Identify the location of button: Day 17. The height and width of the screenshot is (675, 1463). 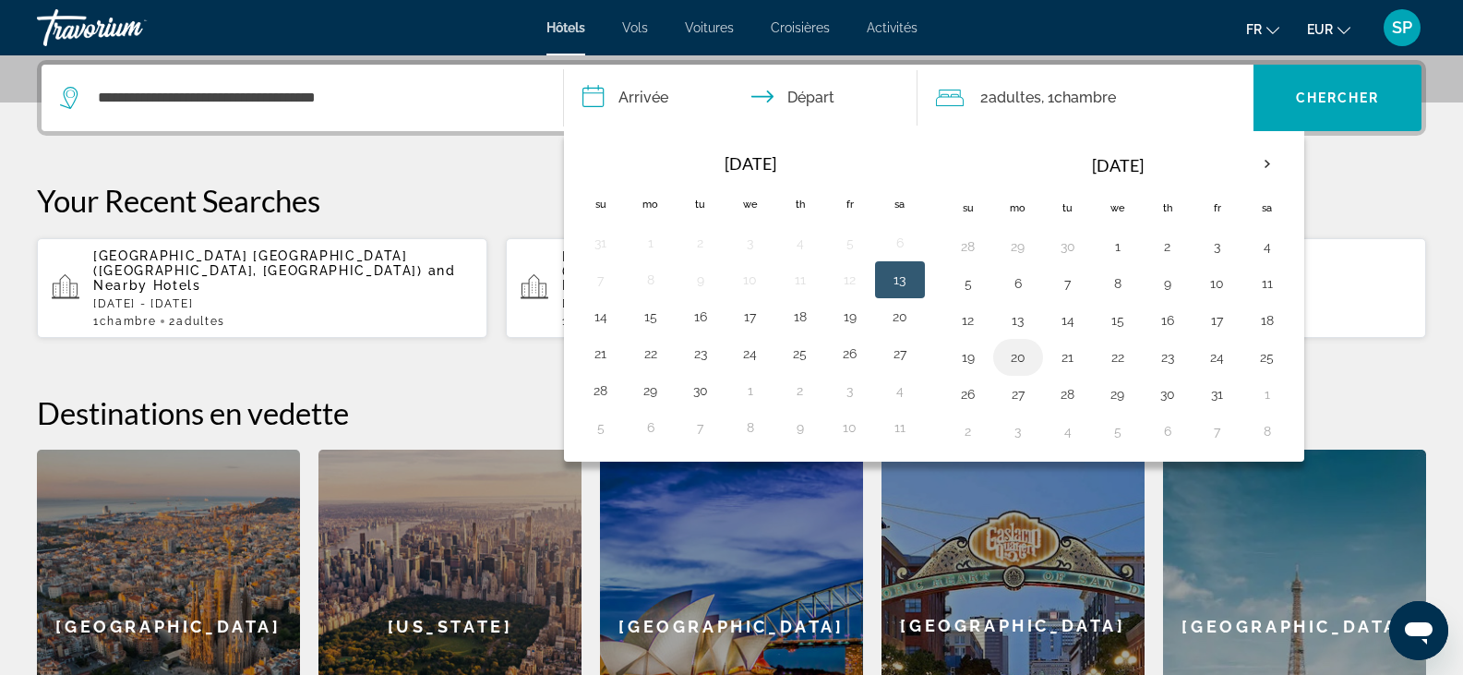
(1217, 320).